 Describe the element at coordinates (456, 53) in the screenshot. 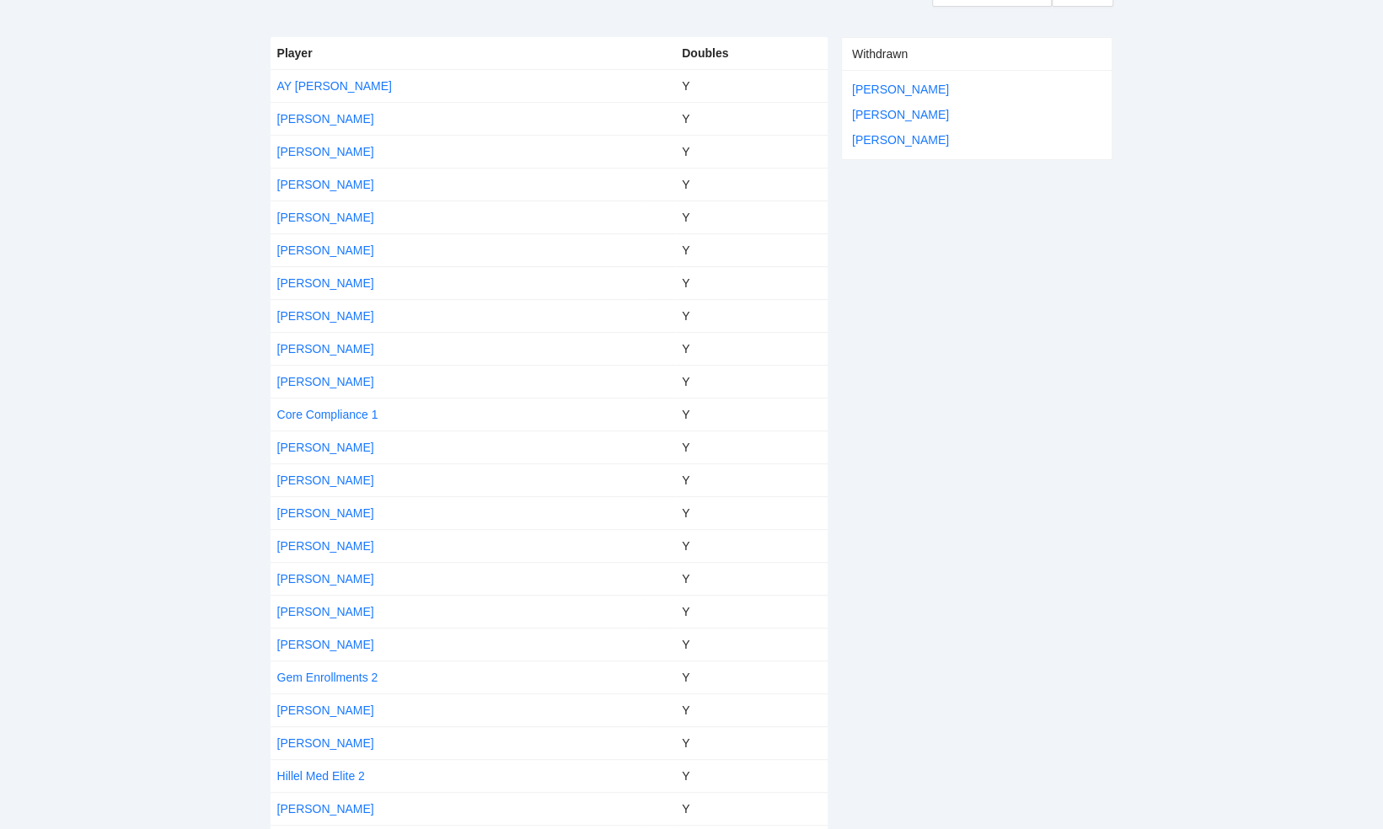

I see `div: Player` at that location.